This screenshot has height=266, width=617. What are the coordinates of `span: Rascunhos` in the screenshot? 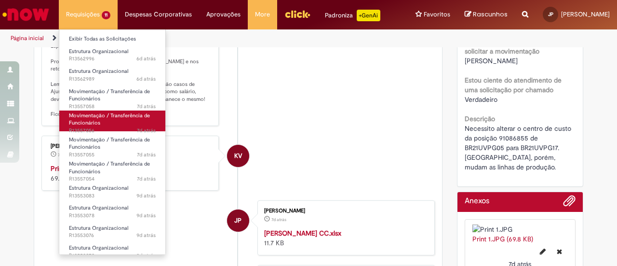 It's located at (490, 14).